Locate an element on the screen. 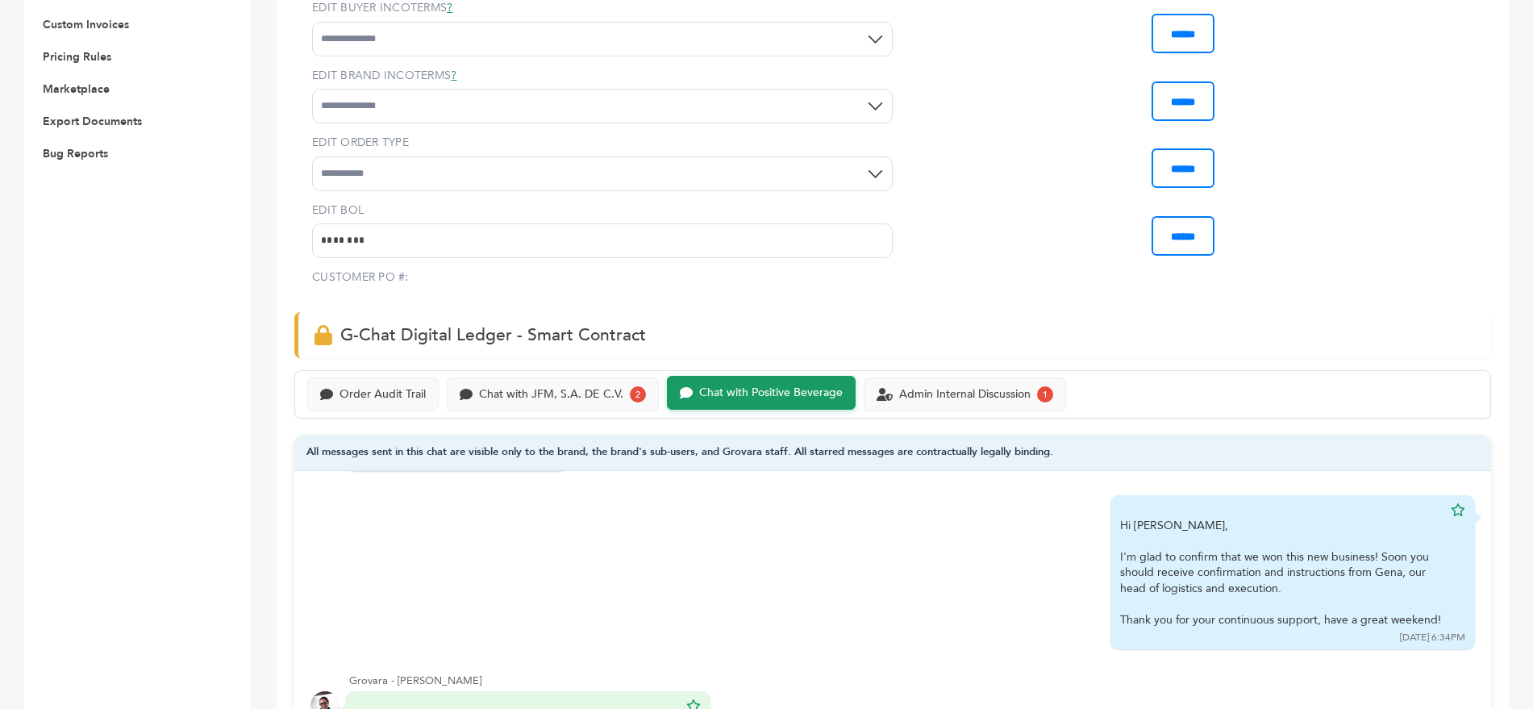  a: Marketplace is located at coordinates (76, 89).